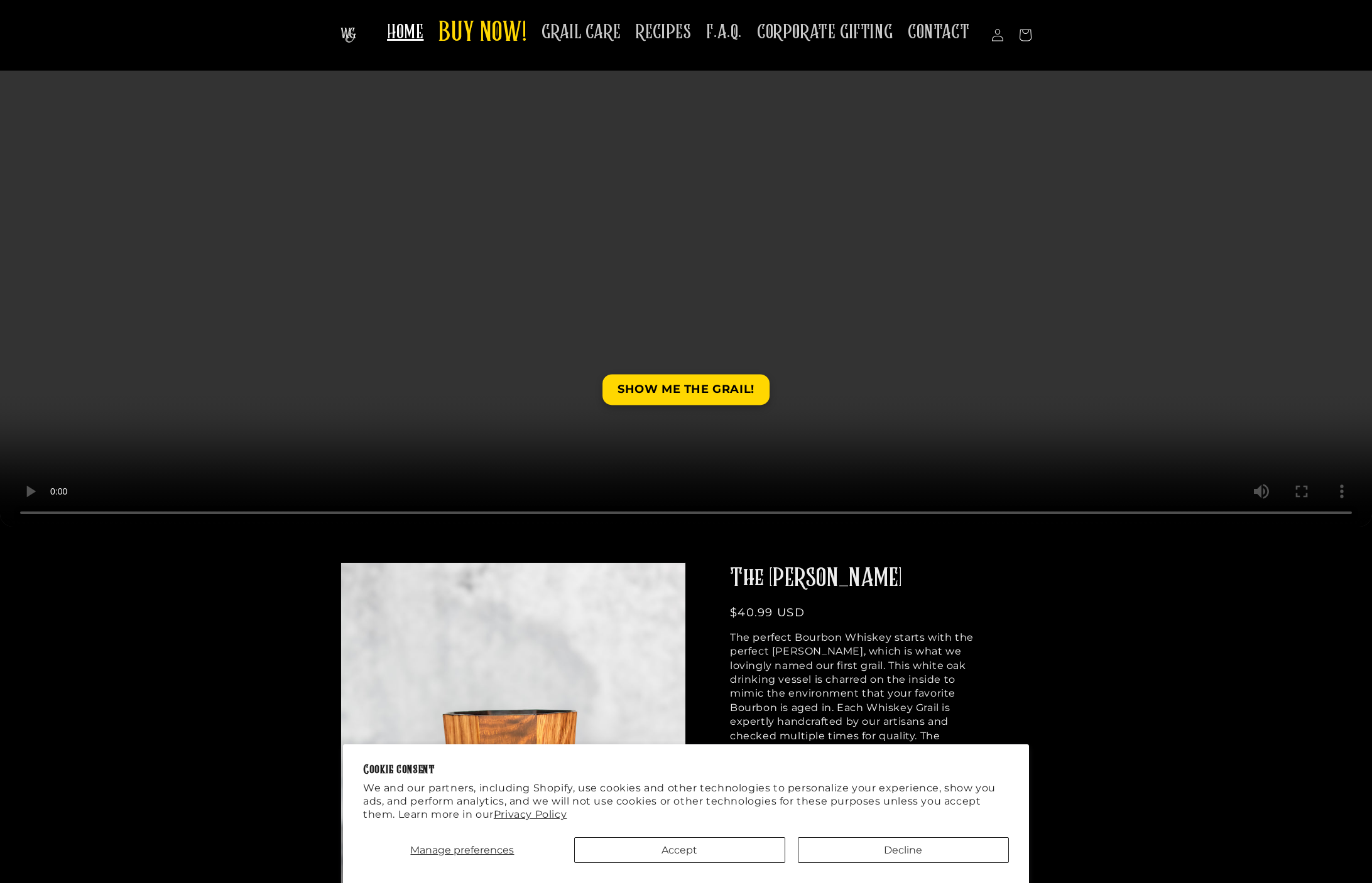 This screenshot has width=1372, height=883. Describe the element at coordinates (348, 35) in the screenshot. I see `img: The Whiskey Grail` at that location.